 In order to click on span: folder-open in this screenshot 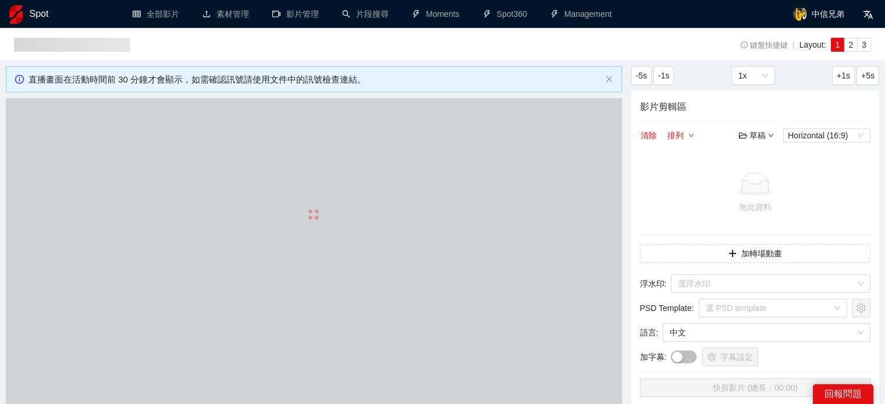, I will do `click(743, 136)`.